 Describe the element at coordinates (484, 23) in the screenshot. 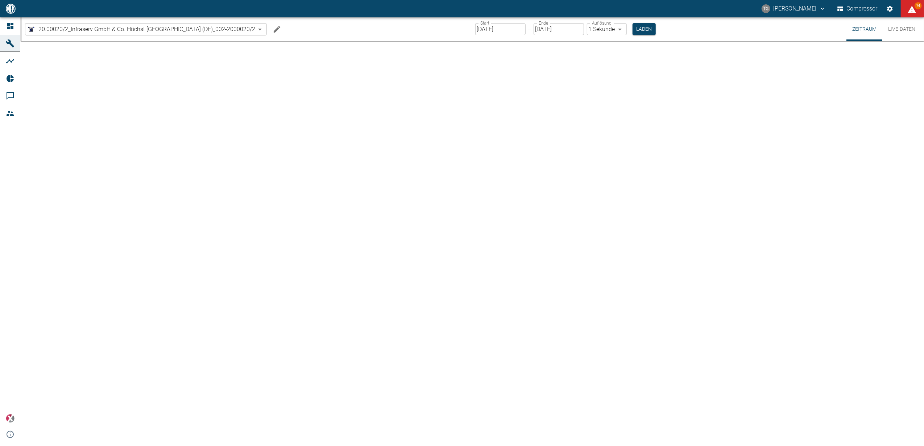

I see `label: Start` at that location.